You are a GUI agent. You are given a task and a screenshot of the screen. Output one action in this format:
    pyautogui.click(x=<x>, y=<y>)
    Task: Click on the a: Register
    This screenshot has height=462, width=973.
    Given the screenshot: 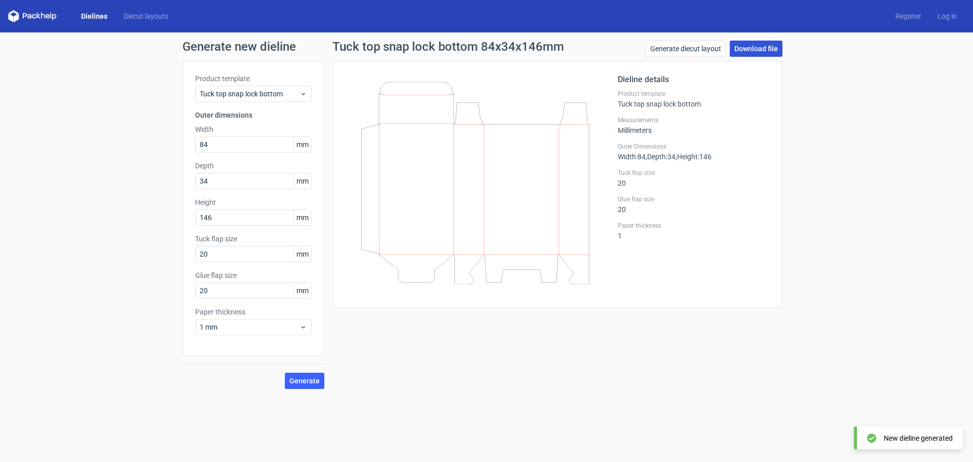 What is the action you would take?
    pyautogui.click(x=908, y=16)
    